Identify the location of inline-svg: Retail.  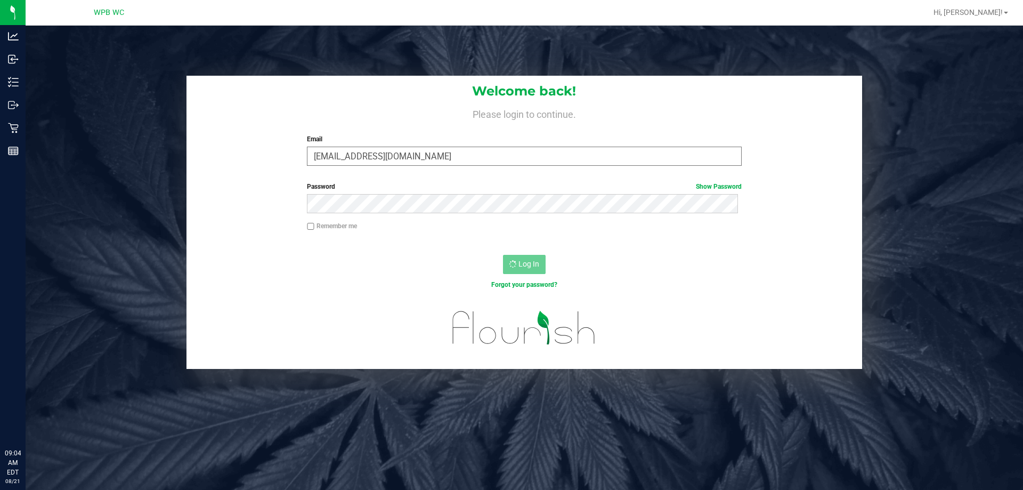
(13, 128).